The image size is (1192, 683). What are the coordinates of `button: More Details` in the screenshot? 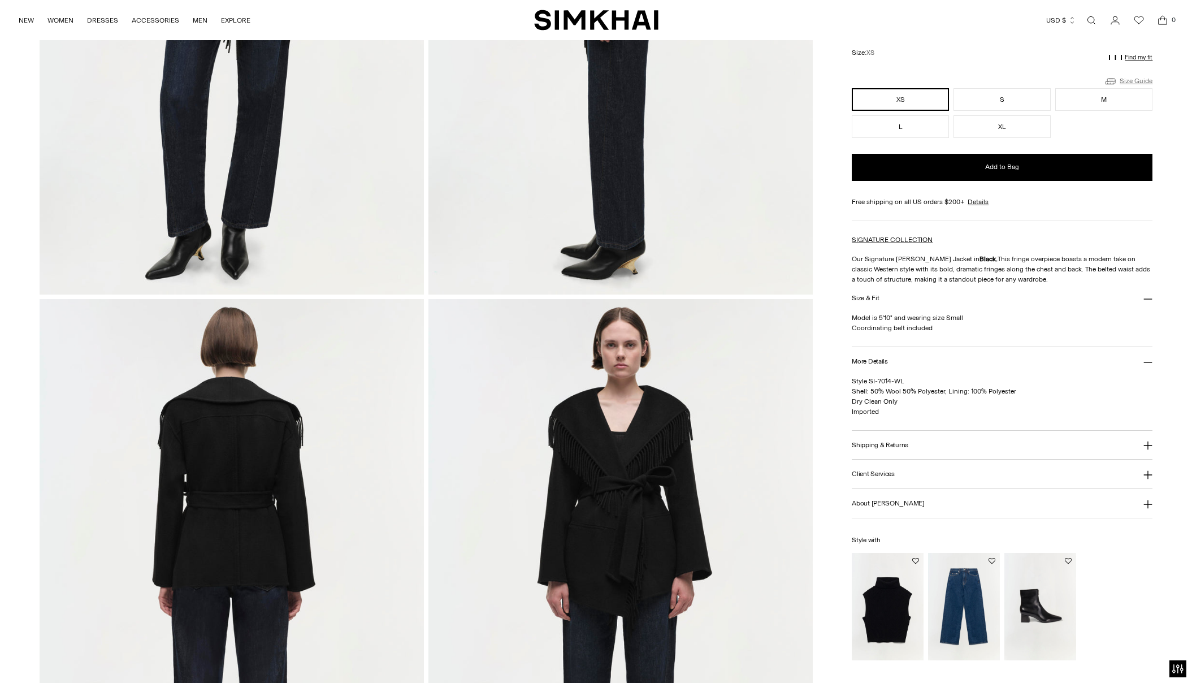 It's located at (1002, 361).